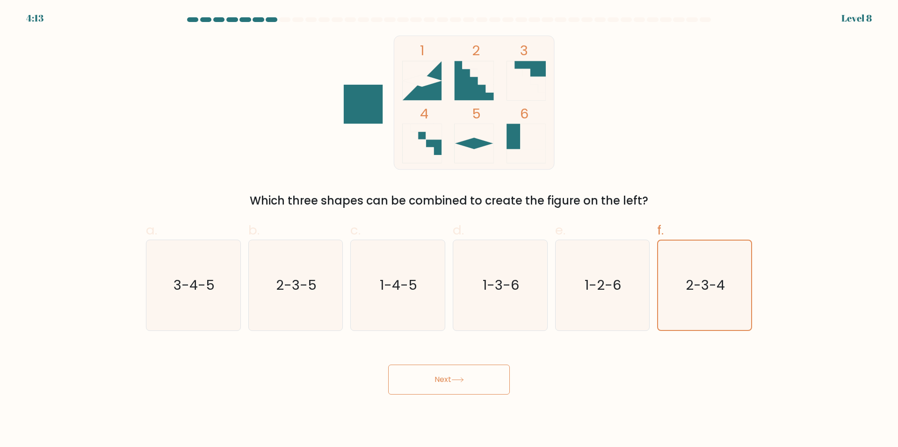 This screenshot has height=447, width=898. Describe the element at coordinates (501, 285) in the screenshot. I see `text: 1-3-6` at that location.